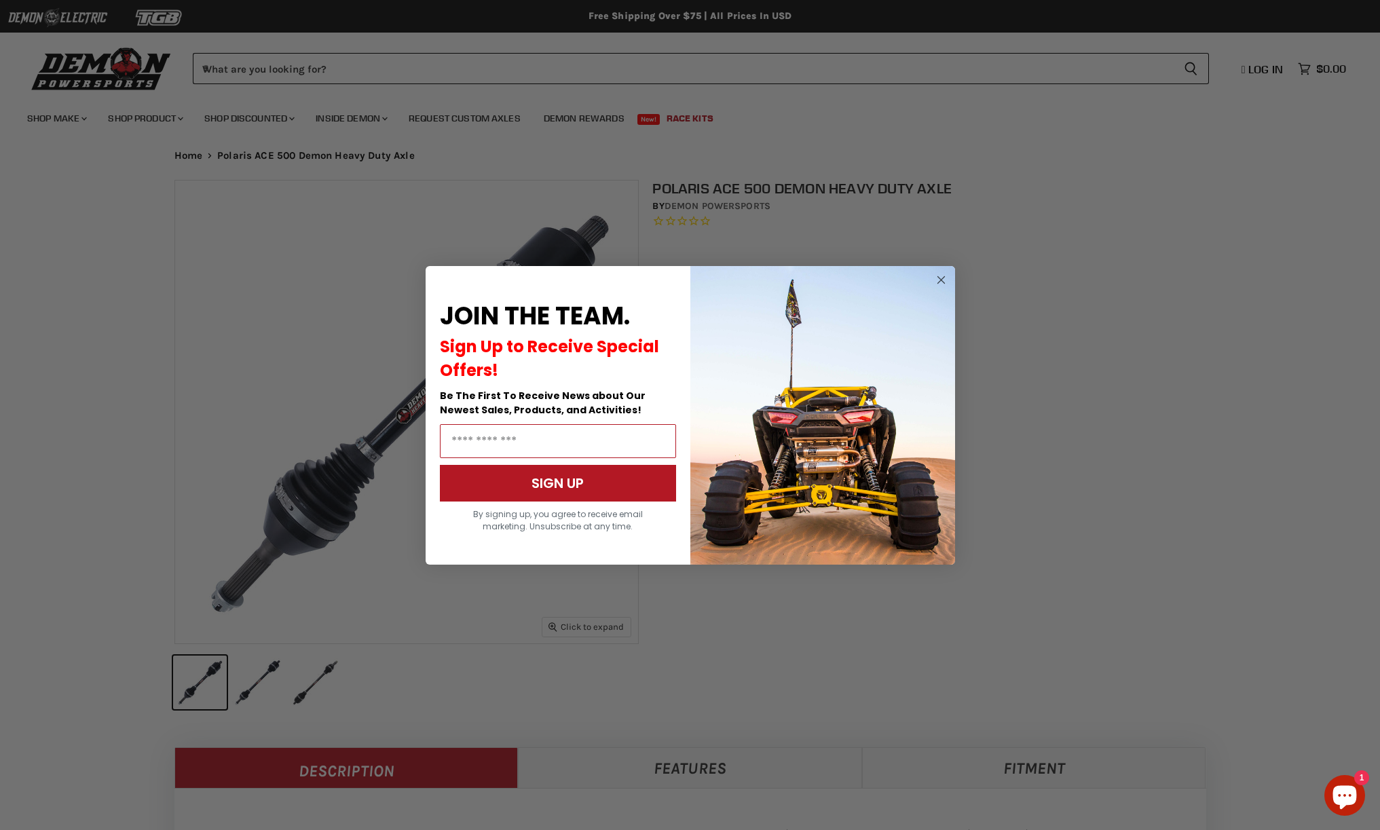 This screenshot has width=1380, height=830. Describe the element at coordinates (558, 483) in the screenshot. I see `button: SIGN UP` at that location.